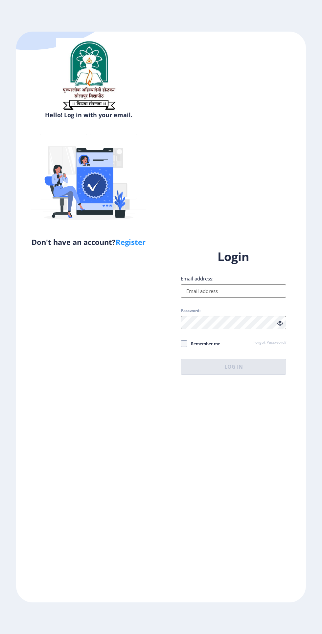  What do you see at coordinates (197, 278) in the screenshot?
I see `label: Email address:` at bounding box center [197, 278].